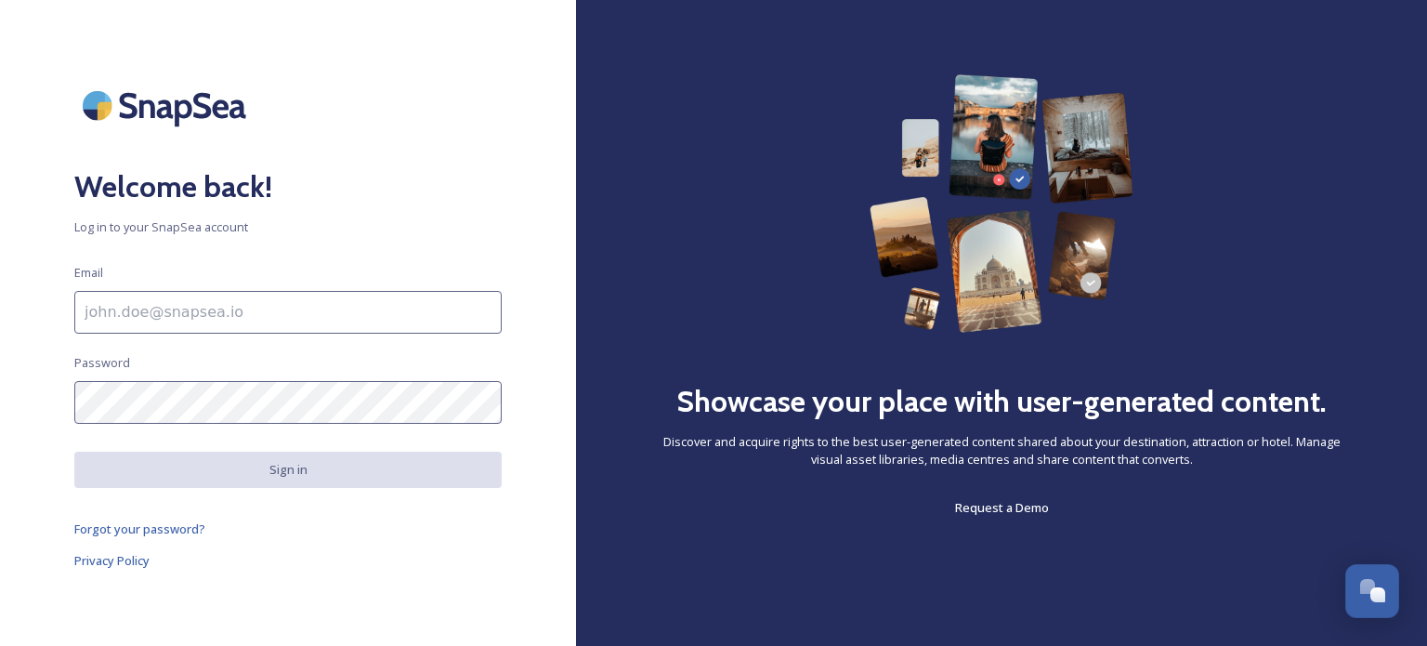  What do you see at coordinates (1002, 401) in the screenshot?
I see `h2: Showcase your place with user-generated content.` at bounding box center [1002, 401].